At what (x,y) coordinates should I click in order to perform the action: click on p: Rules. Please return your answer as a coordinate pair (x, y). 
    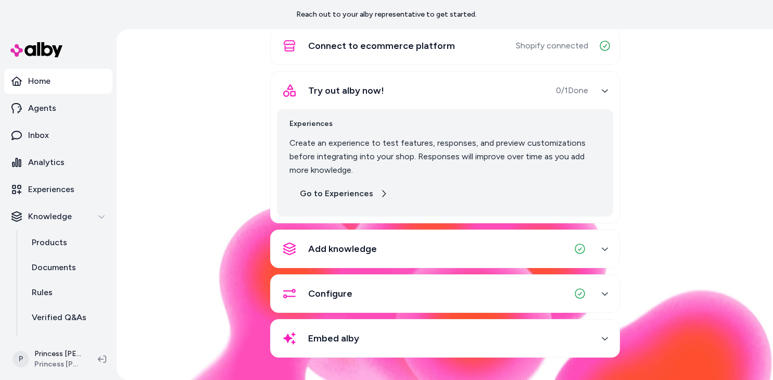
    Looking at the image, I should click on (42, 293).